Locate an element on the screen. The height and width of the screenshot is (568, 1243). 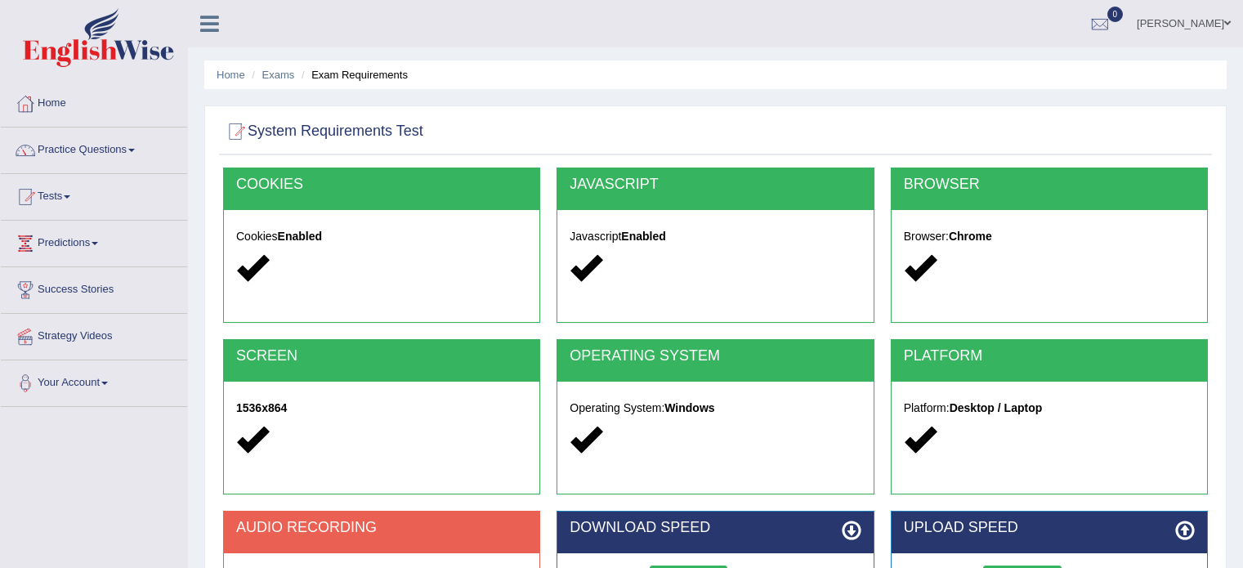
a: Strategy Videos is located at coordinates (94, 334).